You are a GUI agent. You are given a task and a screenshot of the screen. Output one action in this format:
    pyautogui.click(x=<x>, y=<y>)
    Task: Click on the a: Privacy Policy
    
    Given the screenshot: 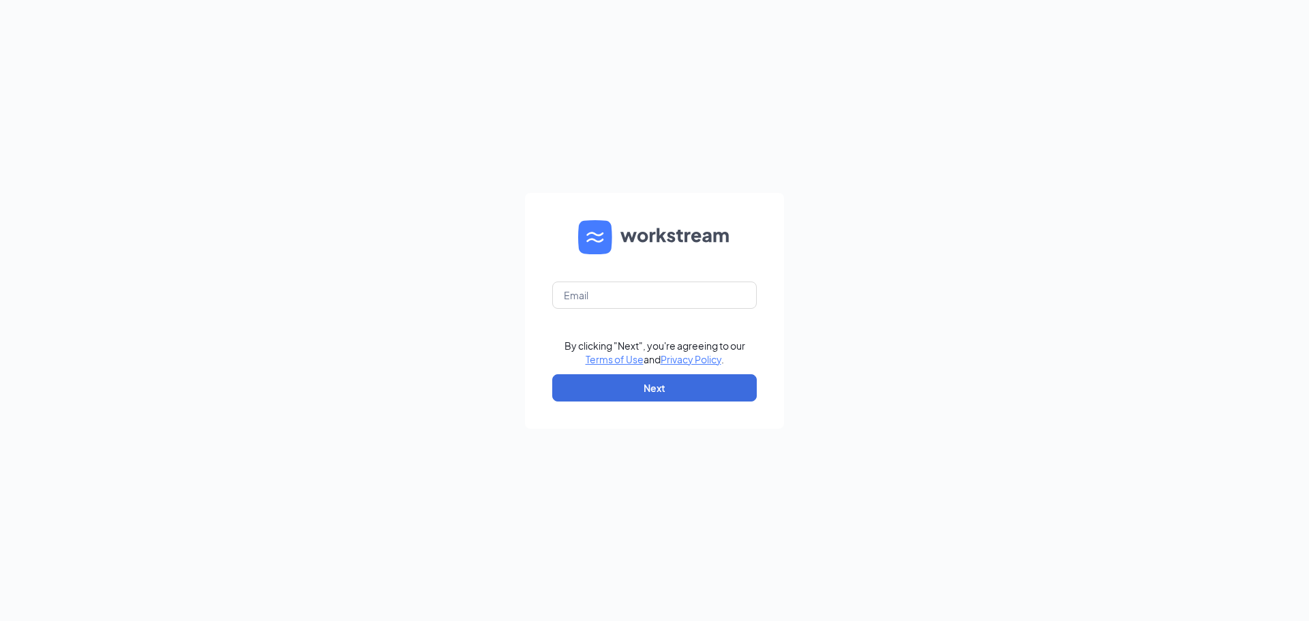 What is the action you would take?
    pyautogui.click(x=690, y=359)
    